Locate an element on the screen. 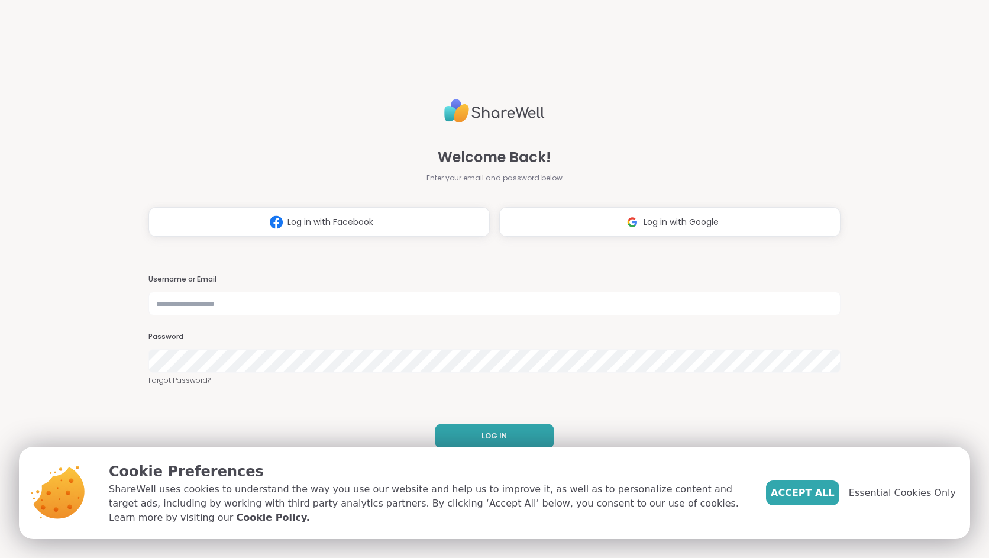  h3: Password is located at coordinates (494, 336).